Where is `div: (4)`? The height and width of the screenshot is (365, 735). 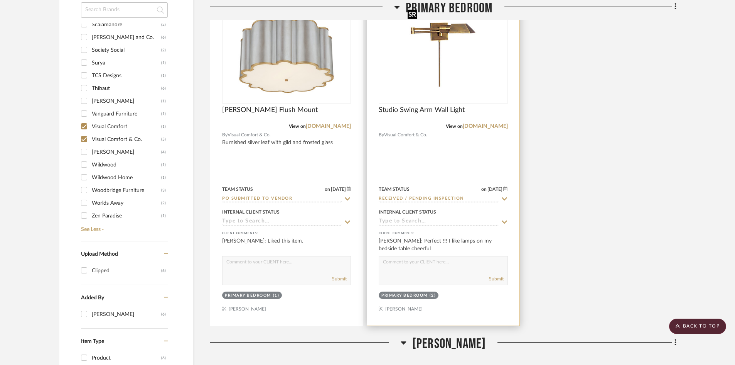
div: (4) is located at coordinates (164, 152).